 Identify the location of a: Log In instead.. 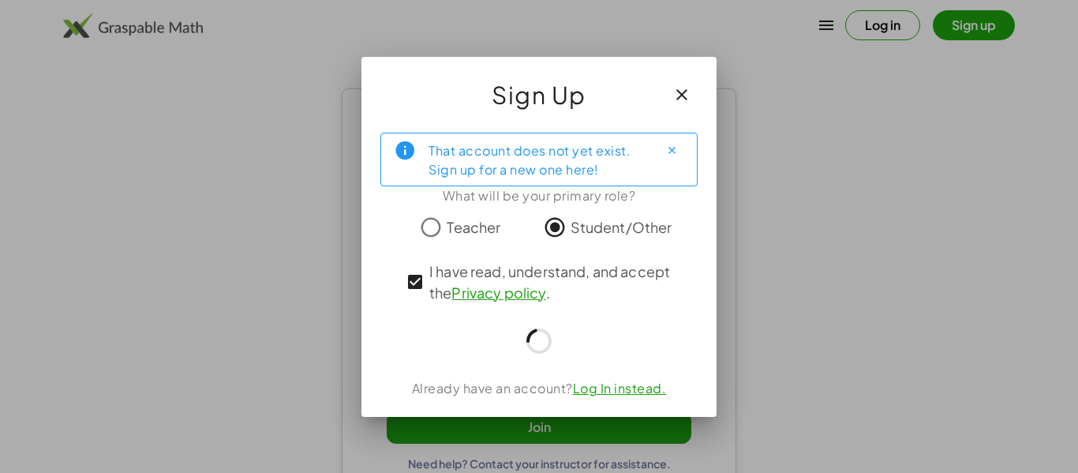
(619, 387).